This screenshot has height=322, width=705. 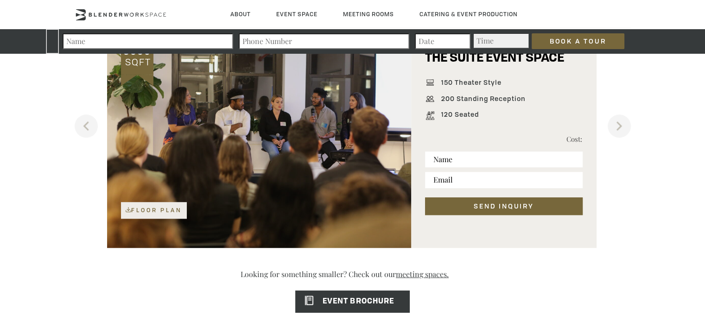 What do you see at coordinates (503, 180) in the screenshot?
I see `input: Email` at bounding box center [503, 180].